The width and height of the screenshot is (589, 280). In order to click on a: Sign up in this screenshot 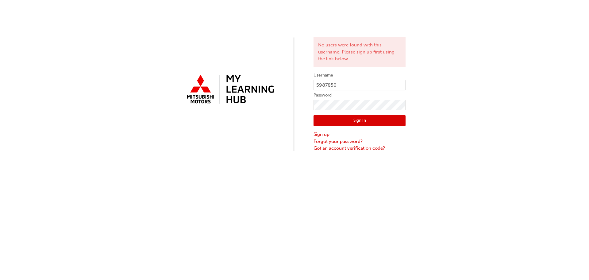, I will do `click(360, 134)`.